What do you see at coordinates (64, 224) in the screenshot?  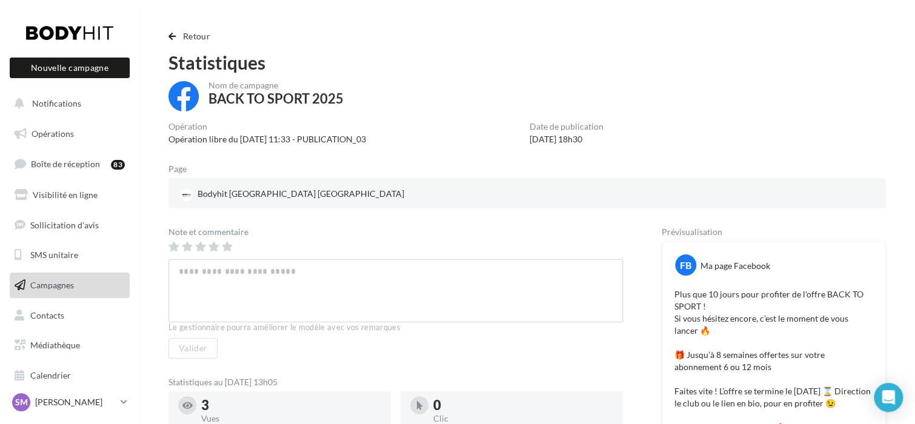 I see `span: Sollicitation d'avis` at bounding box center [64, 224].